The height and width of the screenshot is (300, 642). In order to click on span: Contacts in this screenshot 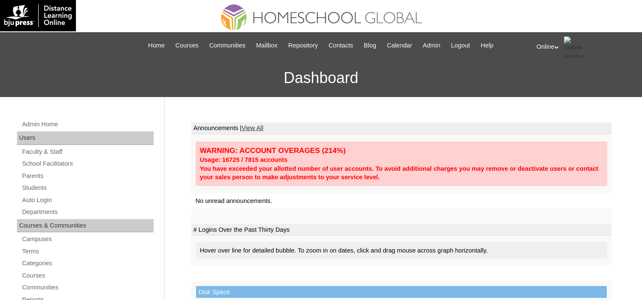, I will do `click(341, 45)`.